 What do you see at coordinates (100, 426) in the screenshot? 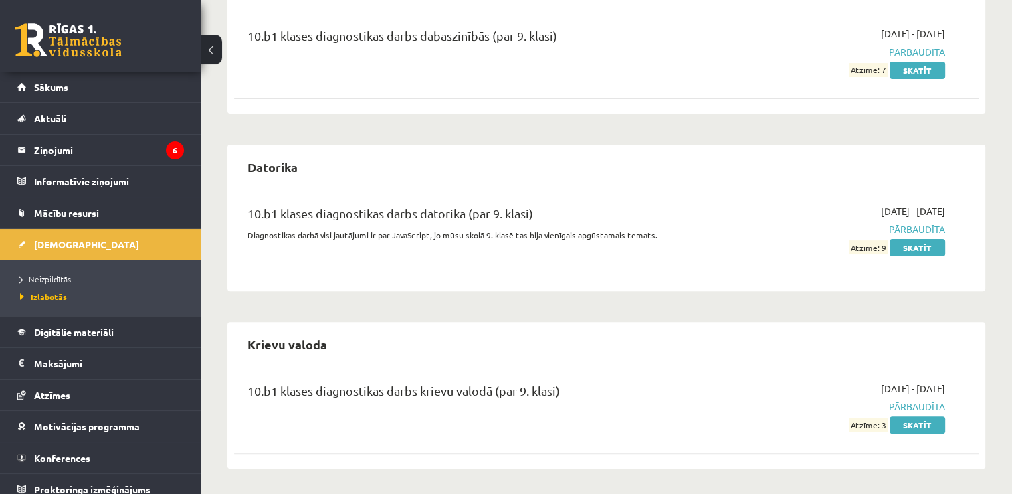
I see `a: Motivācijas programma` at bounding box center [100, 426].